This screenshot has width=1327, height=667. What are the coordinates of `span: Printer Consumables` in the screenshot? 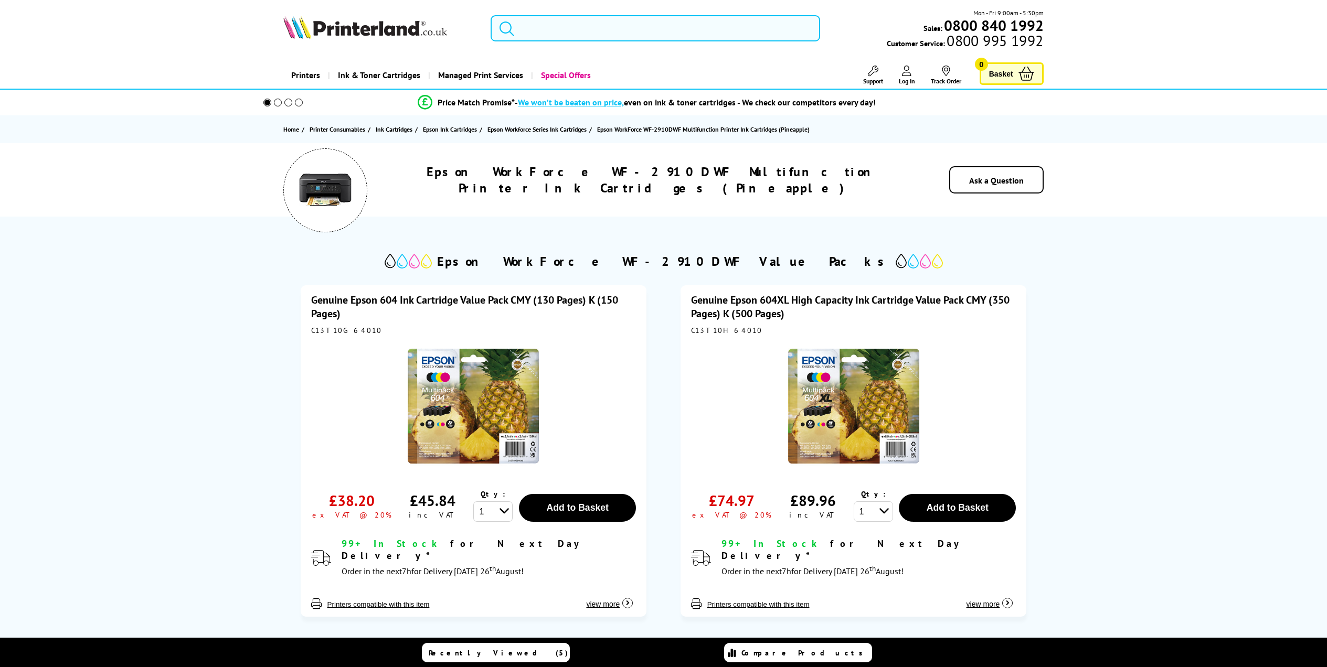 It's located at (337, 129).